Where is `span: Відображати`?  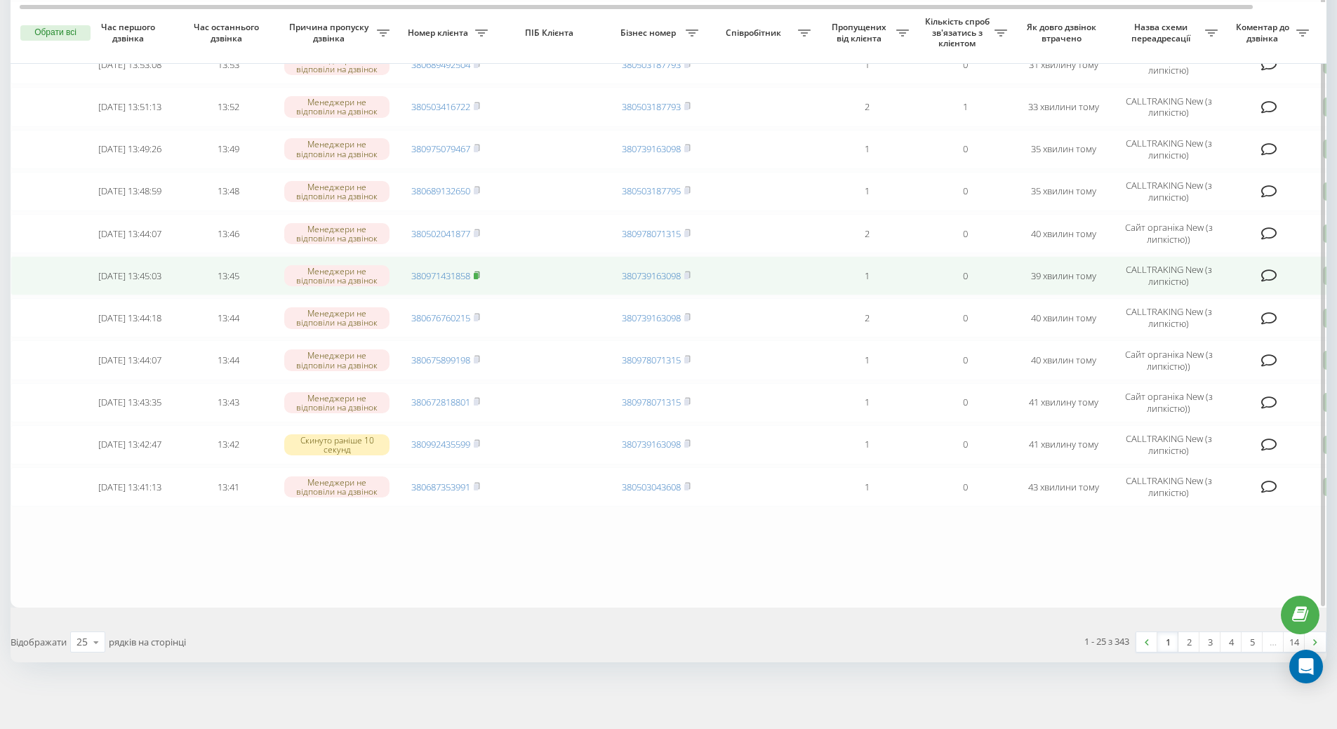 span: Відображати is located at coordinates (39, 642).